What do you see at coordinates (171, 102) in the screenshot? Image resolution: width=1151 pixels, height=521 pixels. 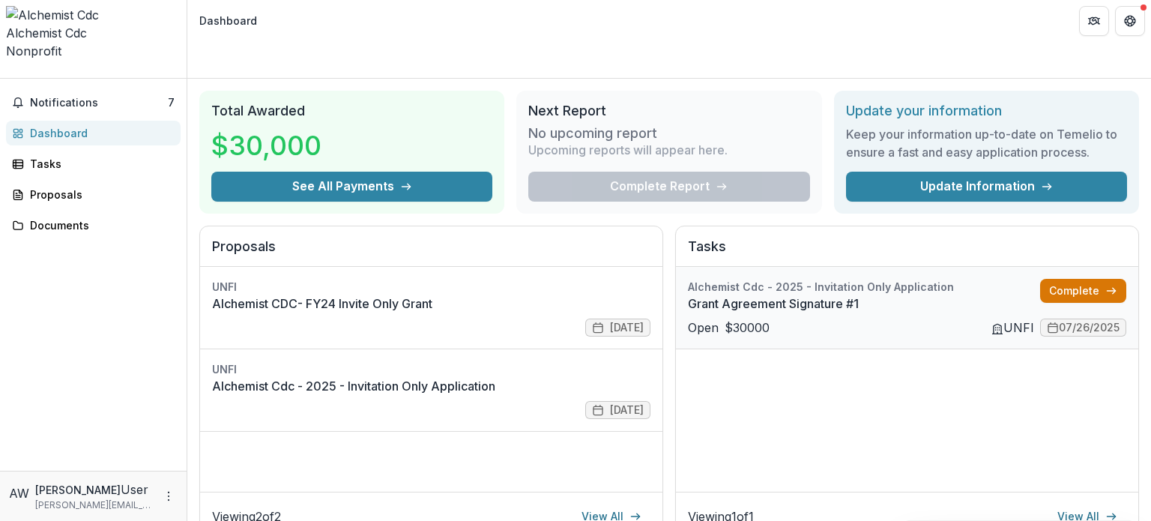 I see `span: 7` at bounding box center [171, 102].